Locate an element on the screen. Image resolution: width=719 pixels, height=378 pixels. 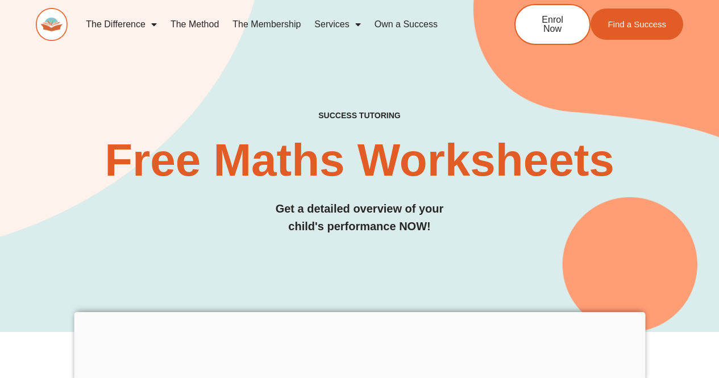
h2: Free Maths Worksheets​ is located at coordinates (359, 160).